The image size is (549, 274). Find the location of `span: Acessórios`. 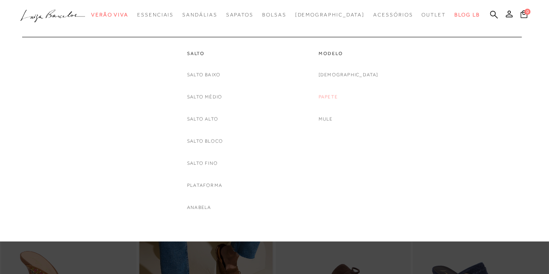

span: Acessórios is located at coordinates (393, 15).